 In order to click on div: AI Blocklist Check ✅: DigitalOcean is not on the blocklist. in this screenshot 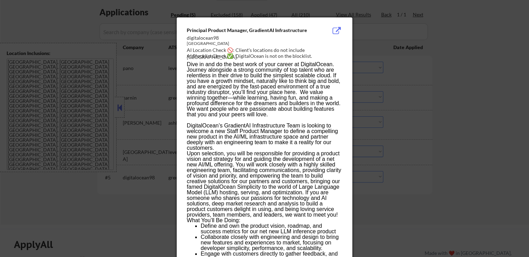, I will do `click(266, 56)`.